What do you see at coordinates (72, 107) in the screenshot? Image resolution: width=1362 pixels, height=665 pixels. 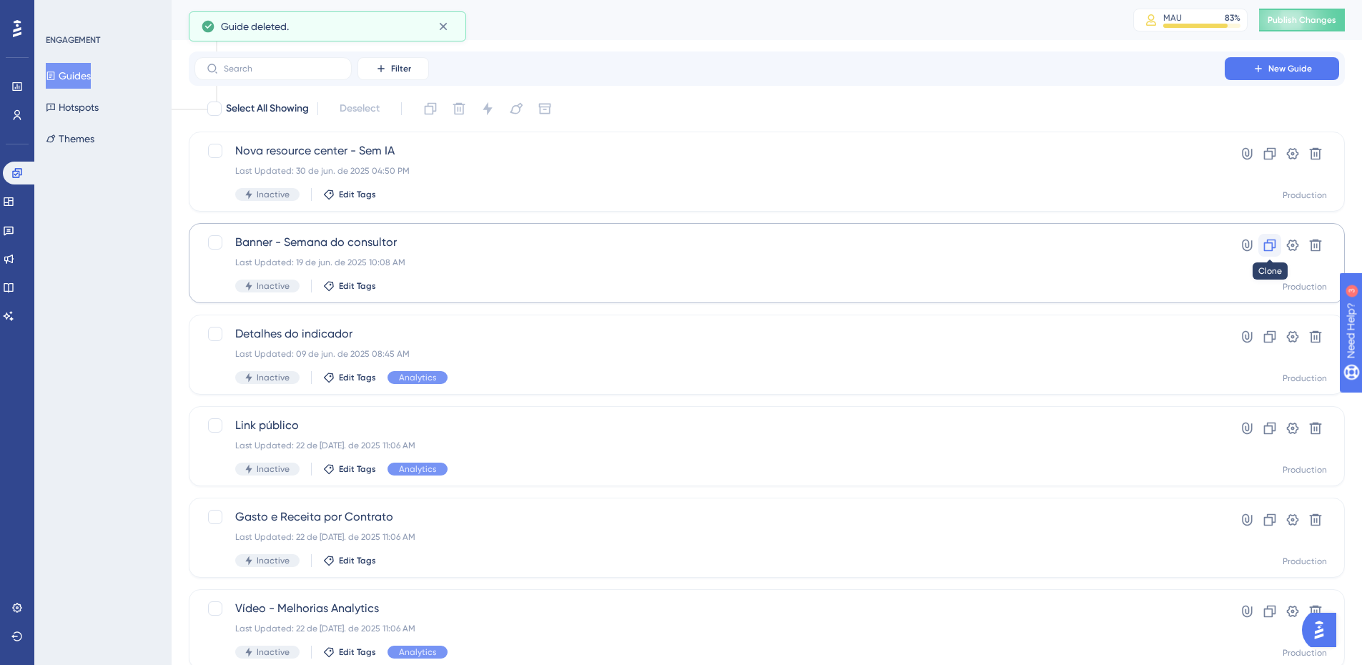 I see `button: Hotspots` at bounding box center [72, 107].